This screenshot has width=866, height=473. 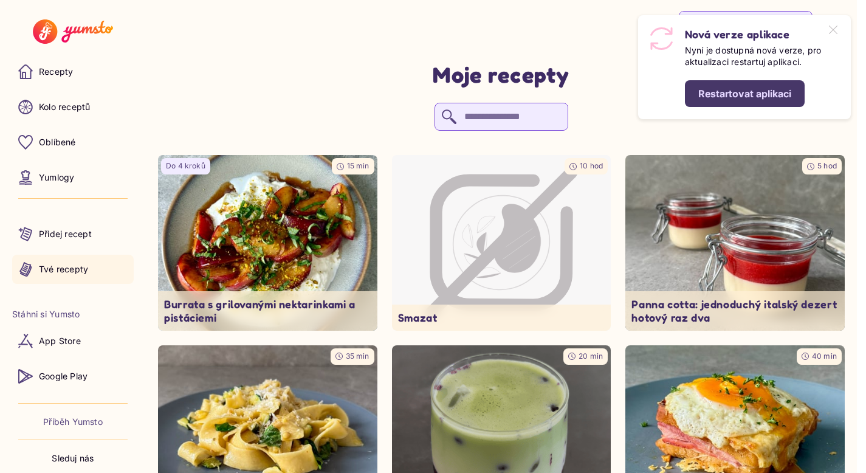 What do you see at coordinates (501, 317) in the screenshot?
I see `p: Smazat` at bounding box center [501, 317].